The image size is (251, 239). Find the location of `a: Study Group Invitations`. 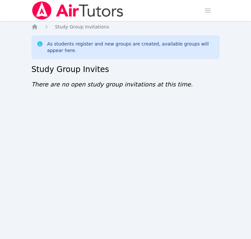

a: Study Group Invitations is located at coordinates (82, 27).